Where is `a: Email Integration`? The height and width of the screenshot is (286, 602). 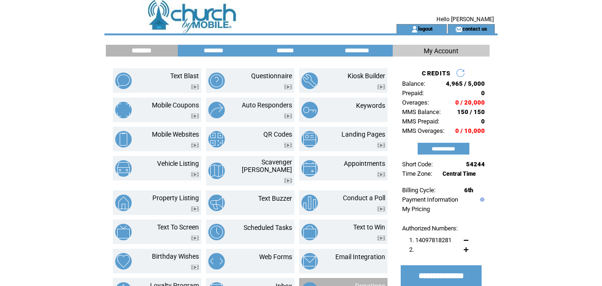
a: Email Integration is located at coordinates (361, 257).